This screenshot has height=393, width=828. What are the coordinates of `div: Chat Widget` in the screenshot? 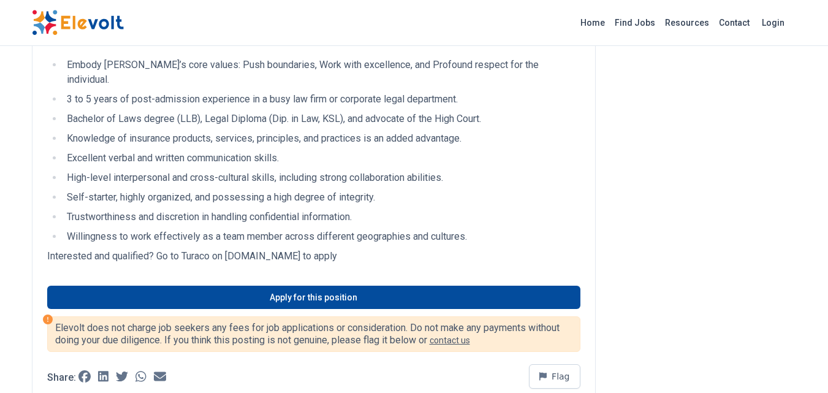 It's located at (797, 363).